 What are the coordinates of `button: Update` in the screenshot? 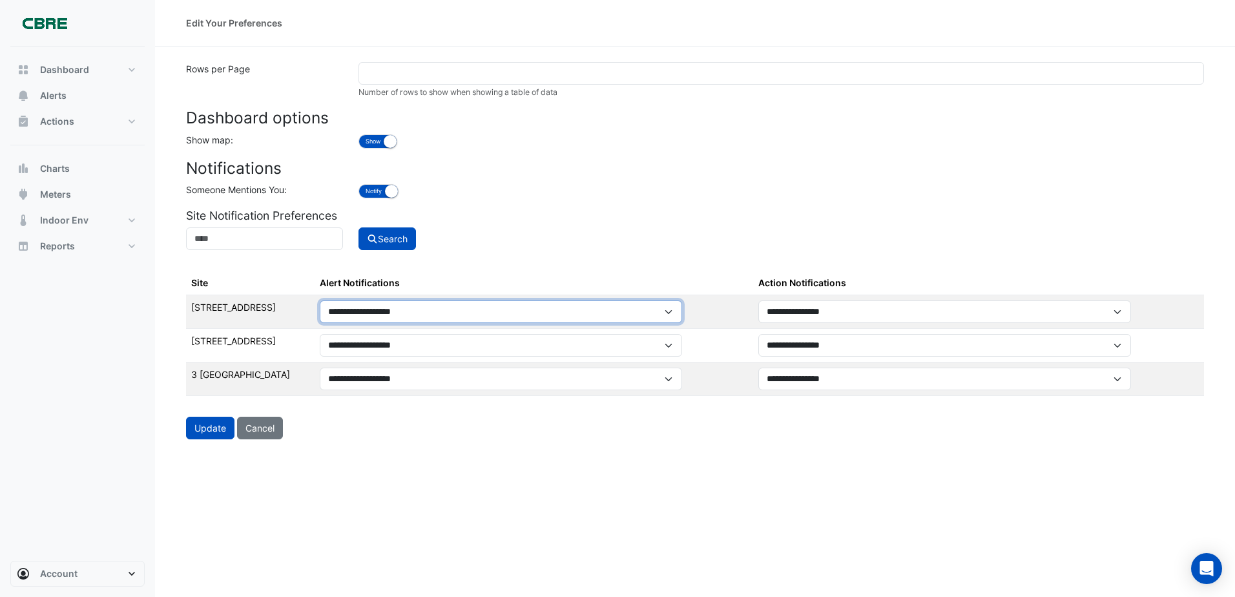 It's located at (210, 428).